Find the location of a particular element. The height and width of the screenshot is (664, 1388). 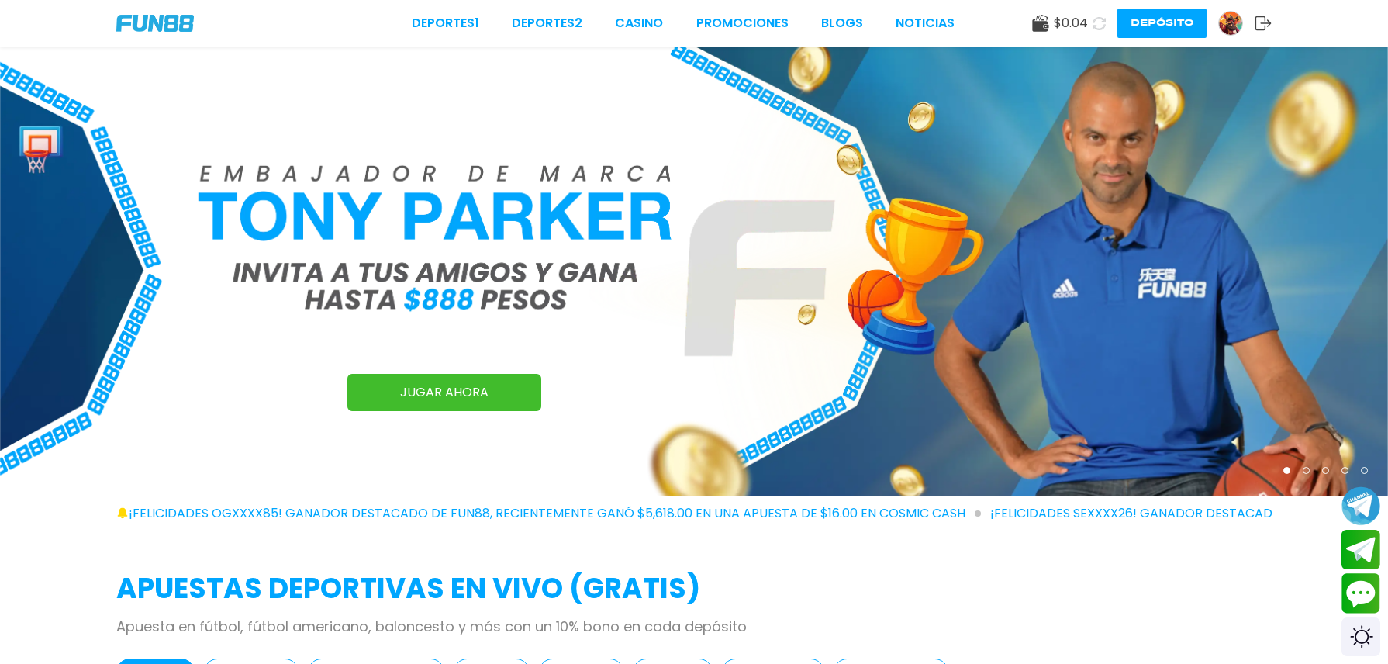

button: Join telegram channel is located at coordinates (1361, 505).